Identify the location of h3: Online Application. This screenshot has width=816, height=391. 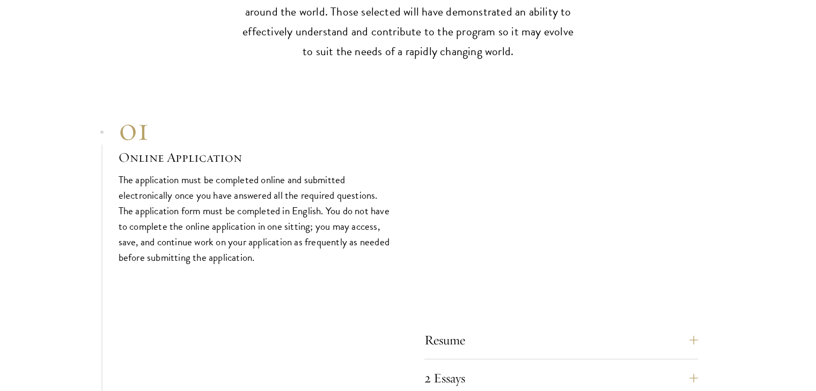
(255, 158).